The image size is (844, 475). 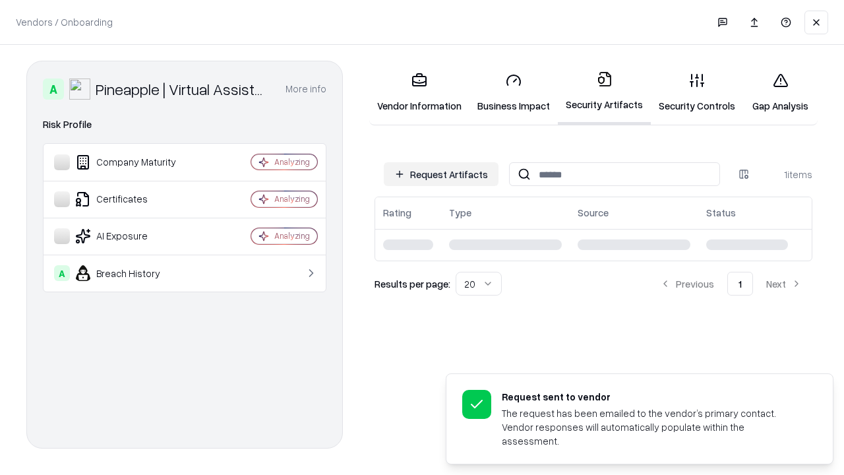 I want to click on div: Company Maturity, so click(x=133, y=162).